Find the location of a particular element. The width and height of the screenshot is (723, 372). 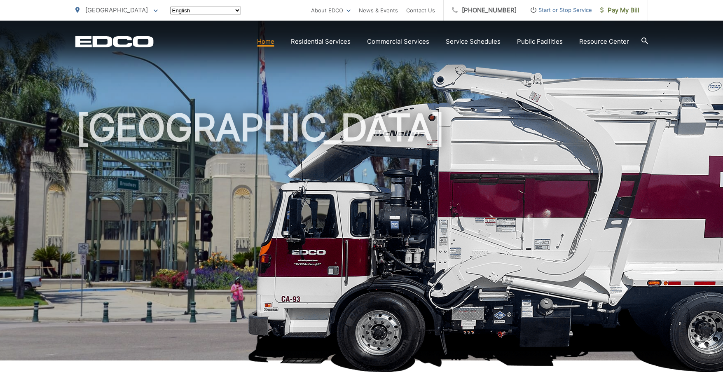

a: Contact Us is located at coordinates (421, 10).